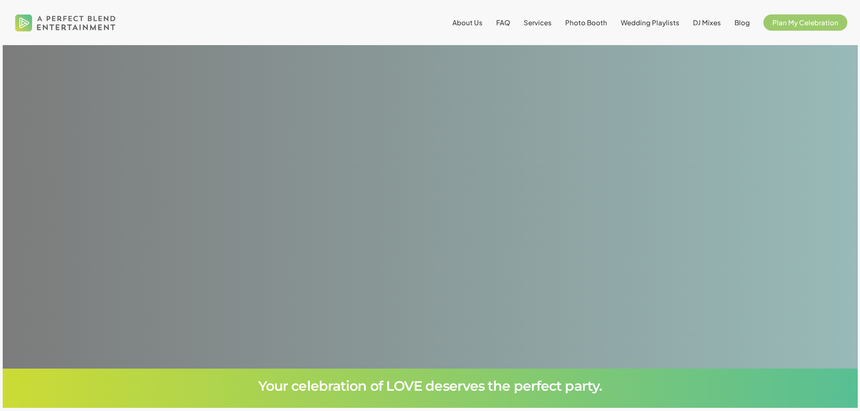 The width and height of the screenshot is (860, 411). What do you see at coordinates (467, 23) in the screenshot?
I see `a: About Us` at bounding box center [467, 23].